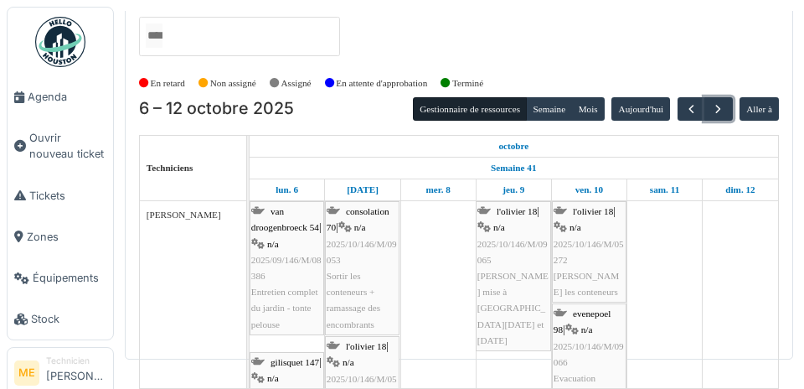 The height and width of the screenshot is (389, 804). Describe the element at coordinates (589, 251) in the screenshot. I see `span: 2025/10/146/M/05272` at that location.